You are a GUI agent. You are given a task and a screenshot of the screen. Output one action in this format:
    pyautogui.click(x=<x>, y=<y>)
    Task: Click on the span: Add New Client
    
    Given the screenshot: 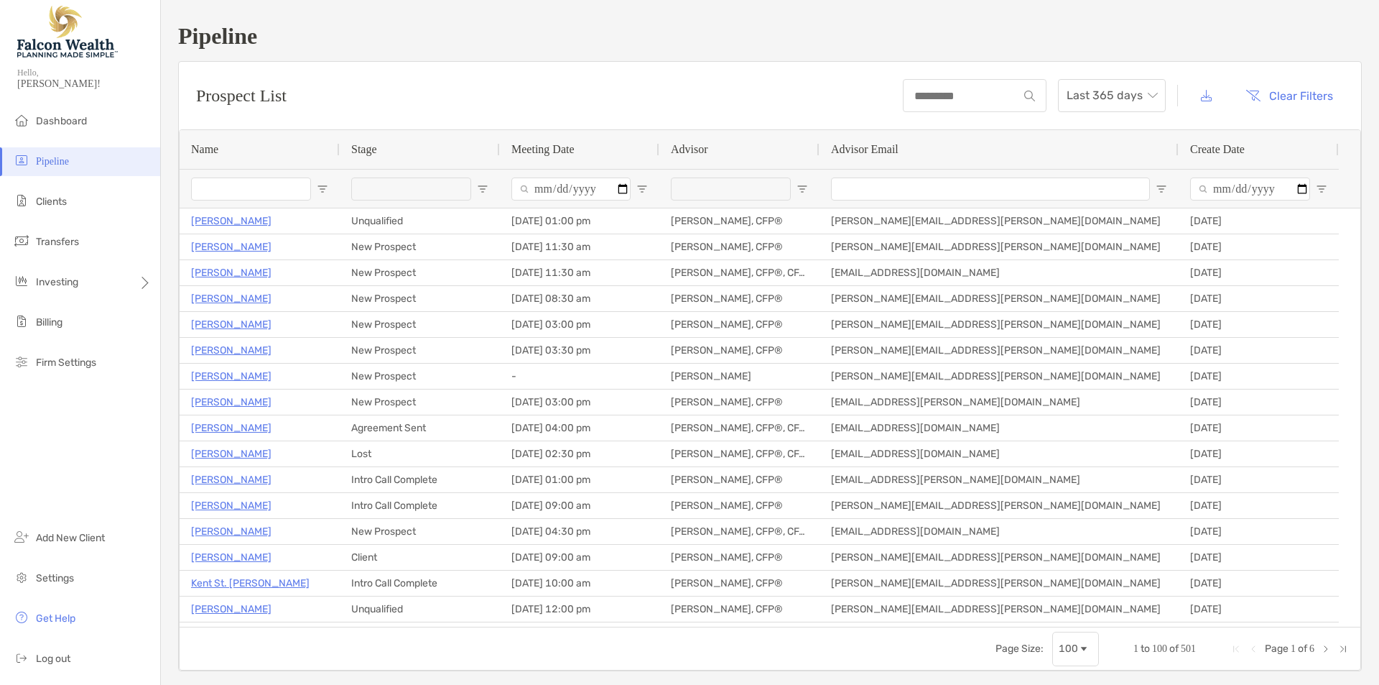 What is the action you would take?
    pyautogui.click(x=70, y=537)
    